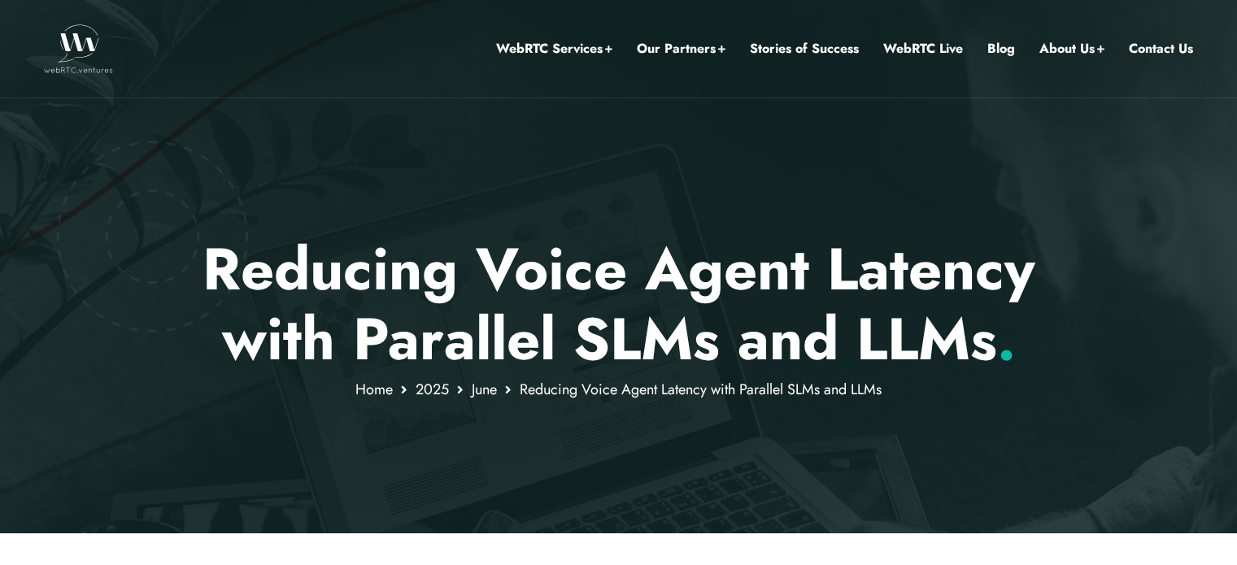 The width and height of the screenshot is (1237, 565). I want to click on a: 2025, so click(432, 390).